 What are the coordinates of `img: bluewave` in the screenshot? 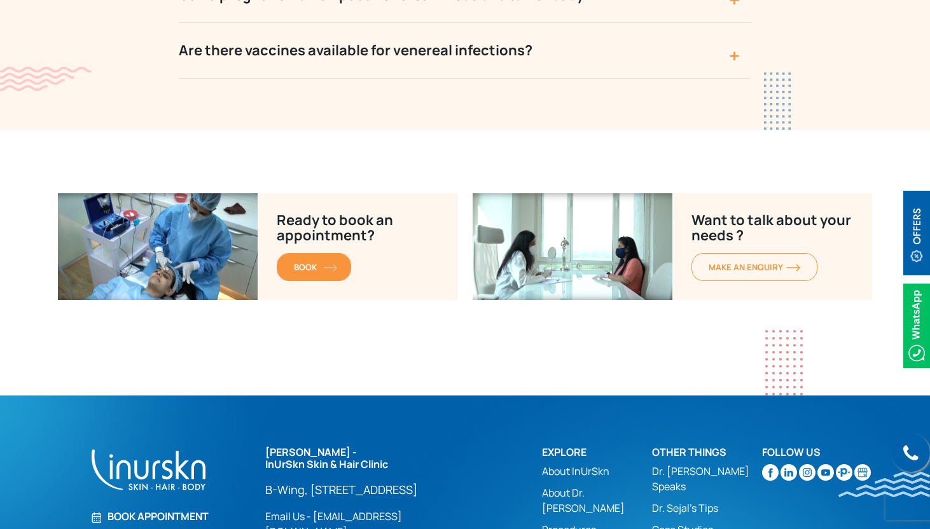 It's located at (884, 485).